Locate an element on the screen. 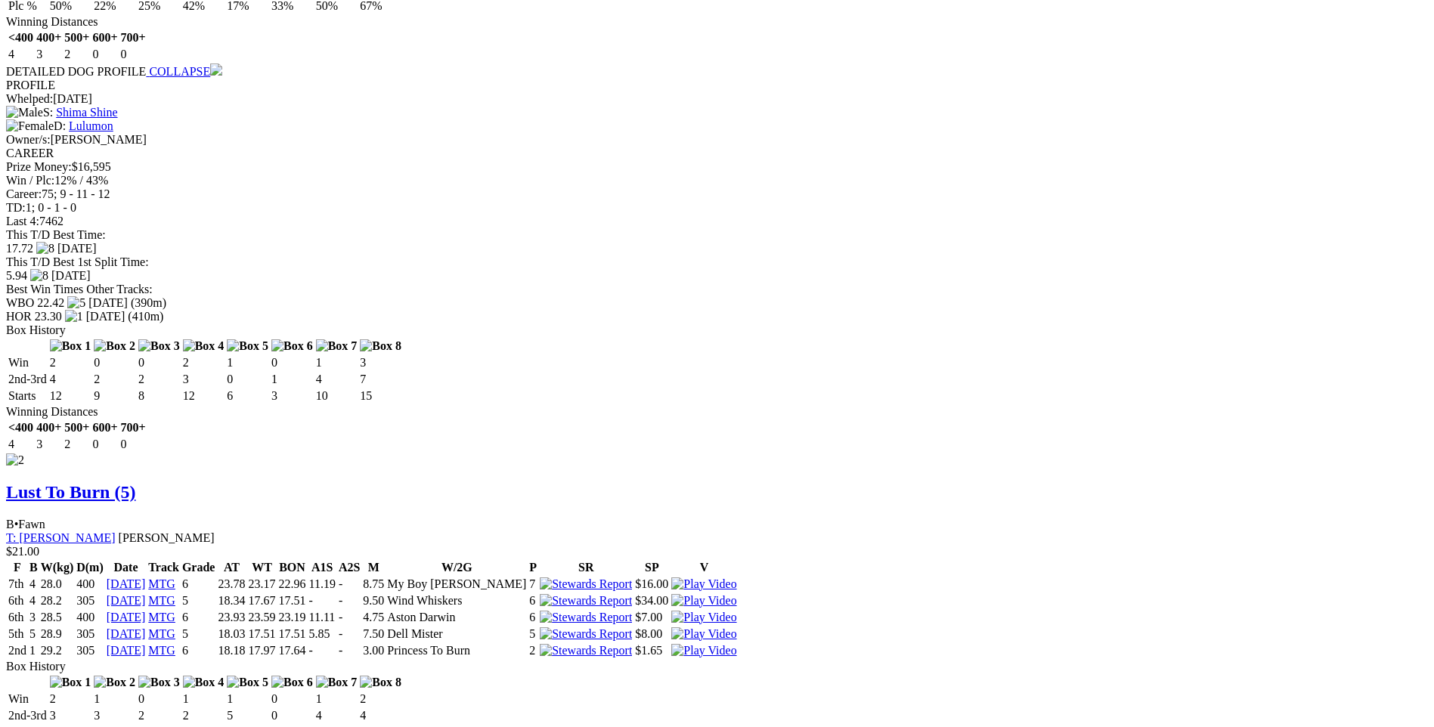 This screenshot has height=727, width=1434. td: 18.03 is located at coordinates (231, 634).